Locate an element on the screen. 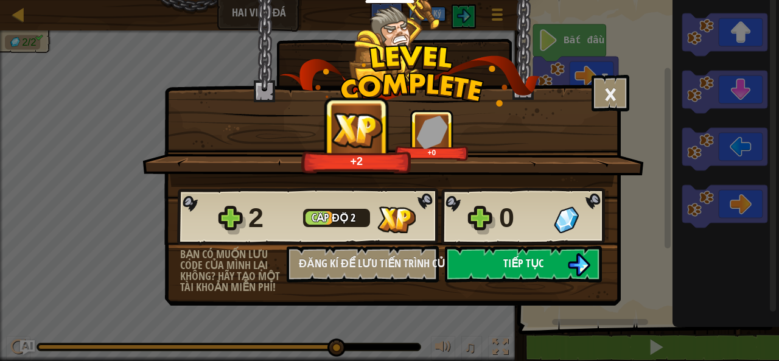 This screenshot has height=361, width=779. button: Đăng kí để lưu tiến trình của bạn is located at coordinates (362, 264).